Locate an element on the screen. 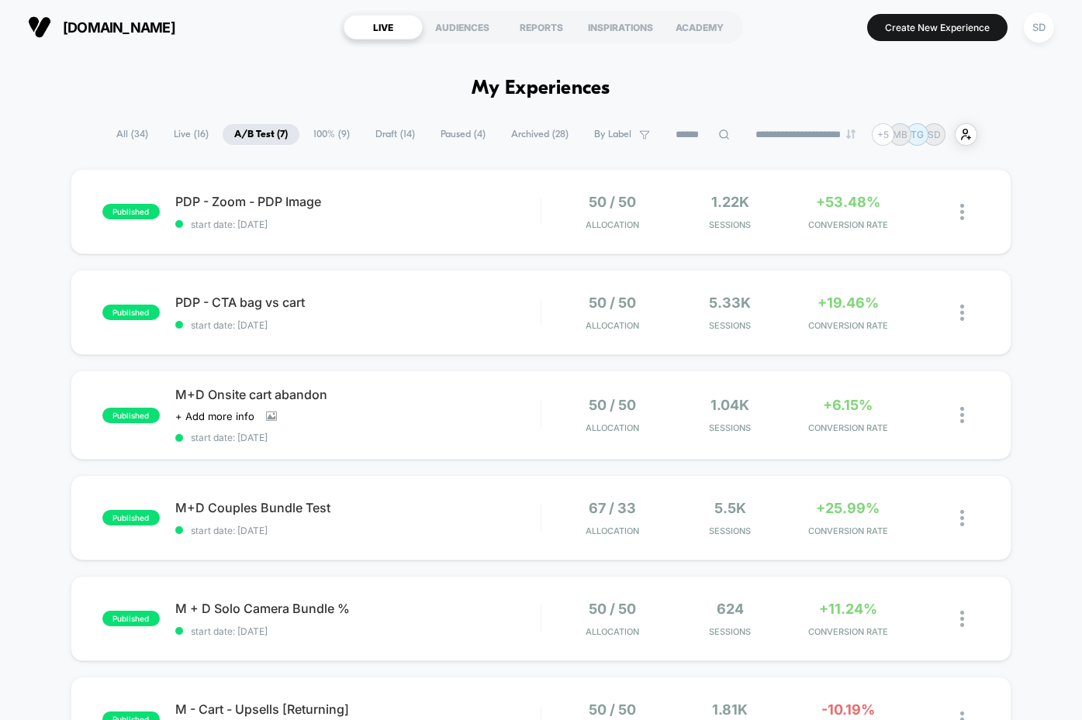 This screenshot has width=1082, height=720. div: INSPIRATIONS is located at coordinates (620, 27).